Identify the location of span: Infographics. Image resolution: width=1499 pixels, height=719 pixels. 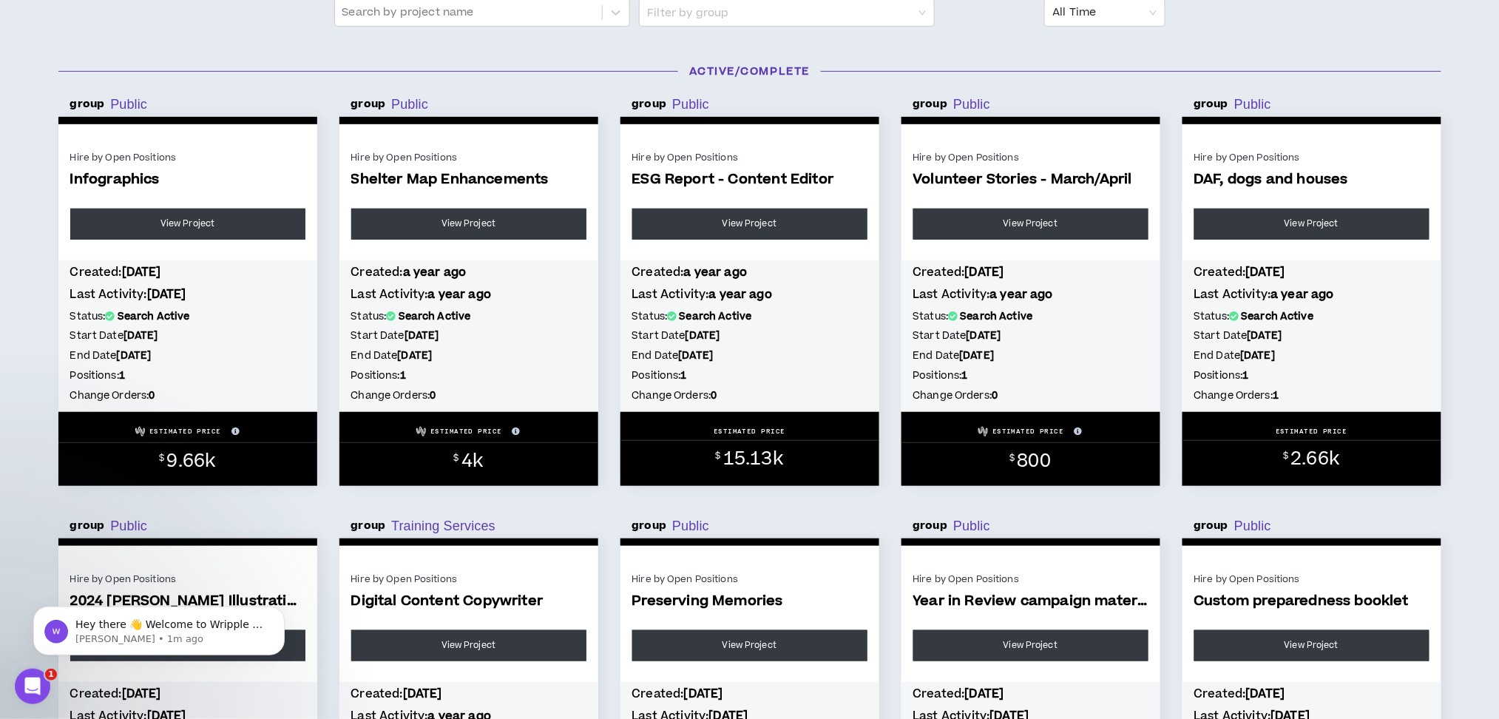
(188, 180).